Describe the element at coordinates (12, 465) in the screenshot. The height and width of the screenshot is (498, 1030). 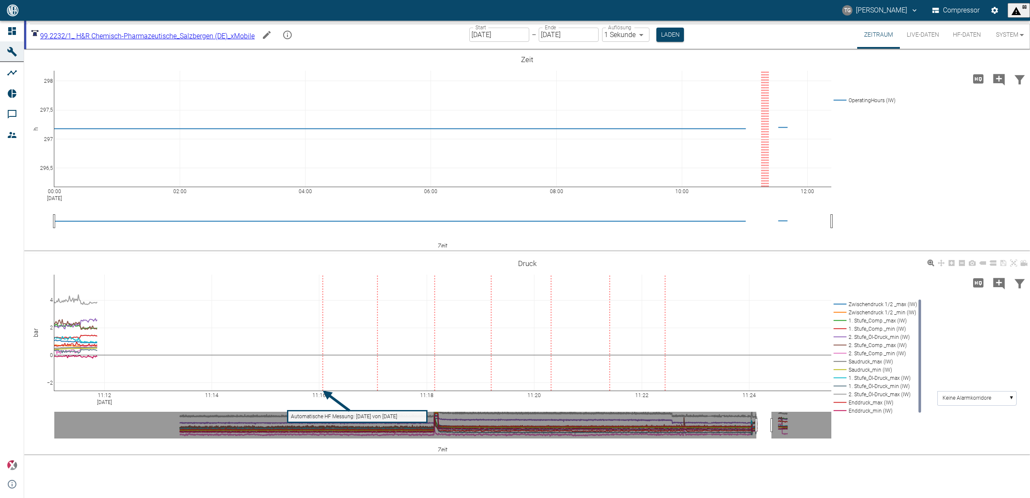
I see `img: Xplore Logo` at that location.